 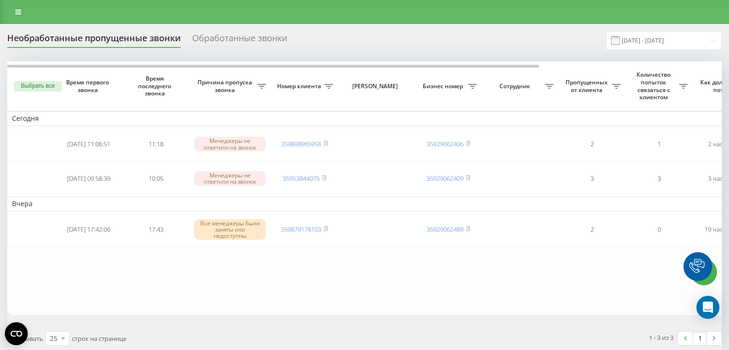 What do you see at coordinates (54, 338) in the screenshot?
I see `div: 25` at bounding box center [54, 338].